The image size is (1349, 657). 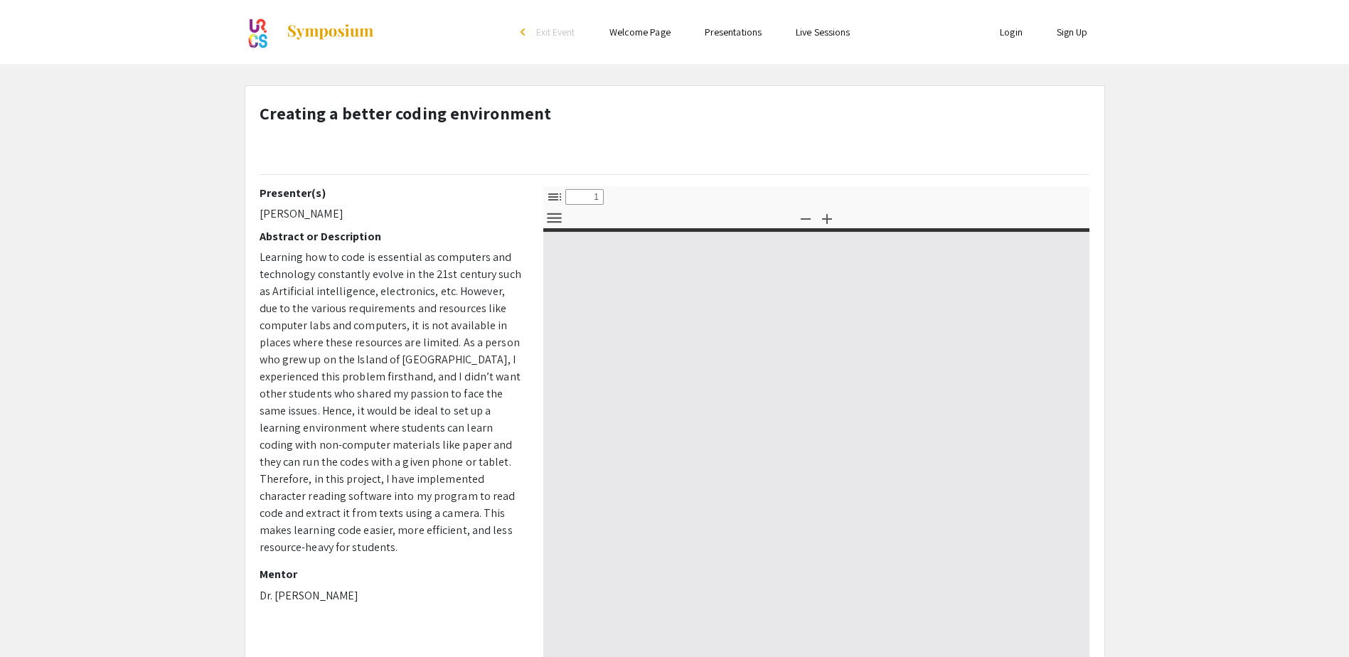 I want to click on input: Page, so click(x=584, y=197).